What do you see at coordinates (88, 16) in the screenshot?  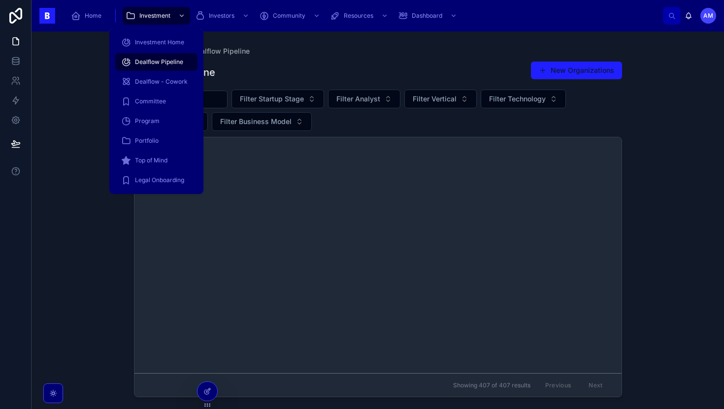 I see `a: Home` at bounding box center [88, 16].